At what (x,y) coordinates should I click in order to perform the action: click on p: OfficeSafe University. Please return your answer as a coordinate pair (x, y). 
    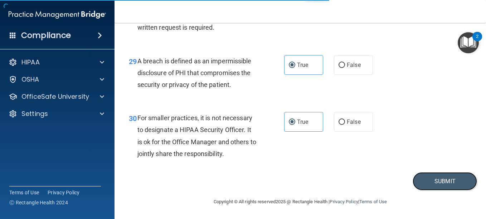
    Looking at the image, I should click on (55, 97).